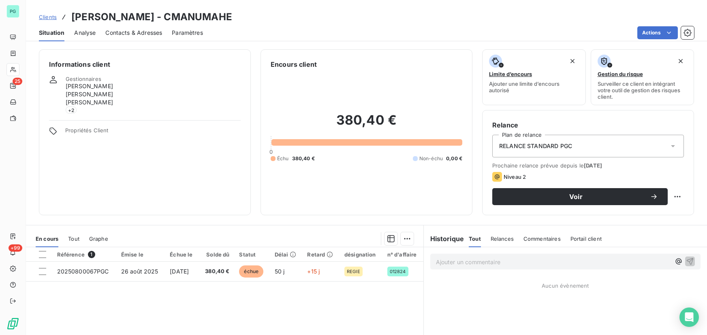 The image size is (707, 335). I want to click on div: Échue le, so click(181, 255).